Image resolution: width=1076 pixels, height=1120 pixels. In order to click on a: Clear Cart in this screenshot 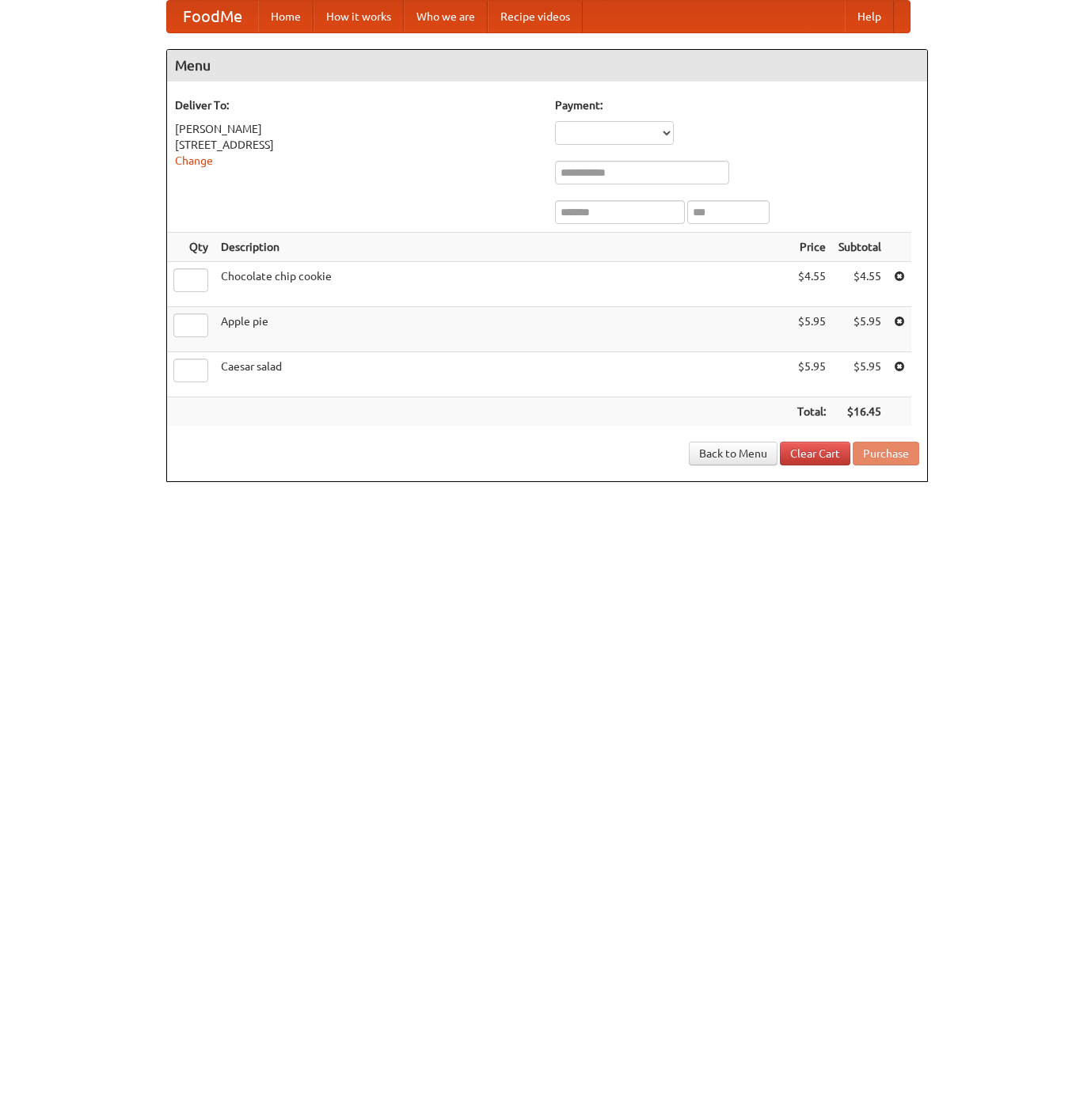, I will do `click(815, 454)`.